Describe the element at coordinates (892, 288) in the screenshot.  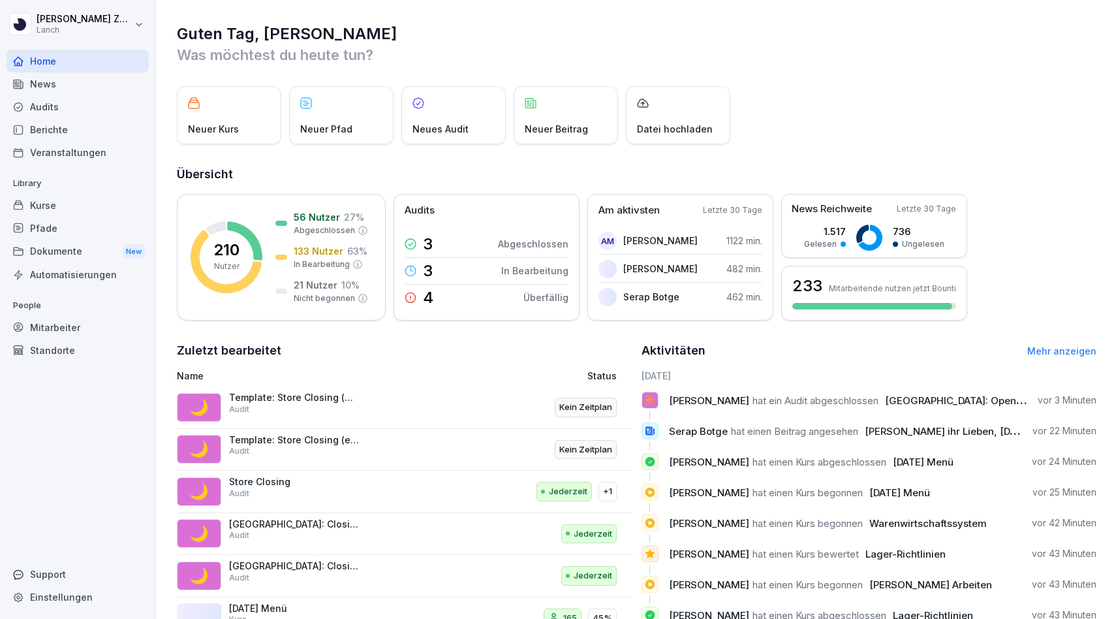
I see `p: Mitarbeitende nutzen jetzt Bounti` at that location.